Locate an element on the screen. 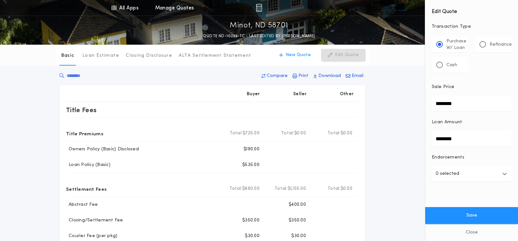  p: $190.00 is located at coordinates (251, 150).